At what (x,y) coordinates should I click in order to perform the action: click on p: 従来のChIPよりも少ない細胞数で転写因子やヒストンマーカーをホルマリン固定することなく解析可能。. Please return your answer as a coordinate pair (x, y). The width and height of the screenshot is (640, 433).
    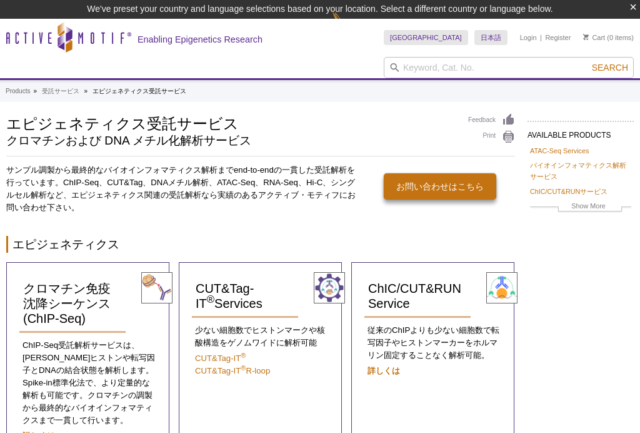
    Looking at the image, I should click on (433, 343).